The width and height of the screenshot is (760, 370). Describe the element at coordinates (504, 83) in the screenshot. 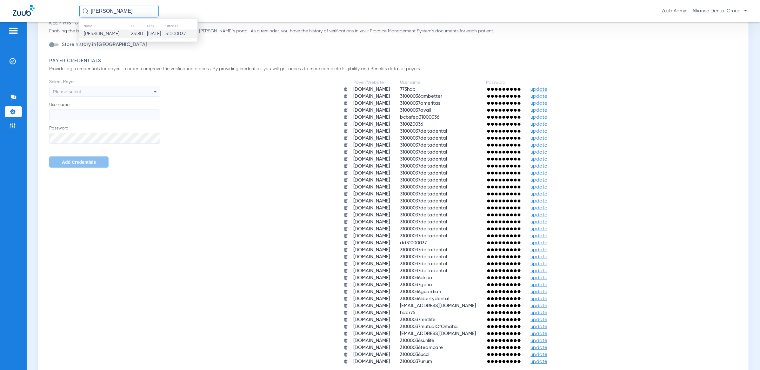

I see `td: Password` at that location.